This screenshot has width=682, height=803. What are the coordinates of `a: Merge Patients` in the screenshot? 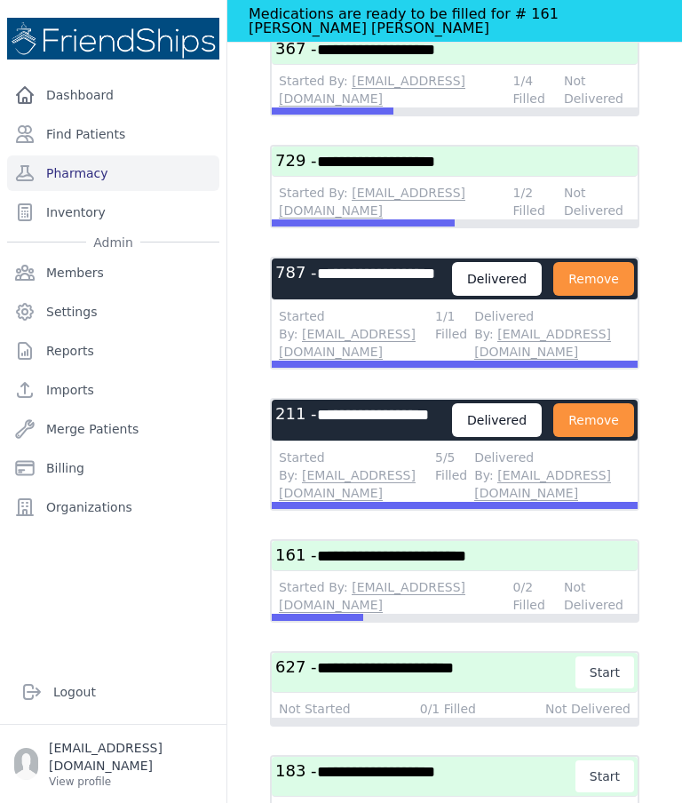 It's located at (113, 429).